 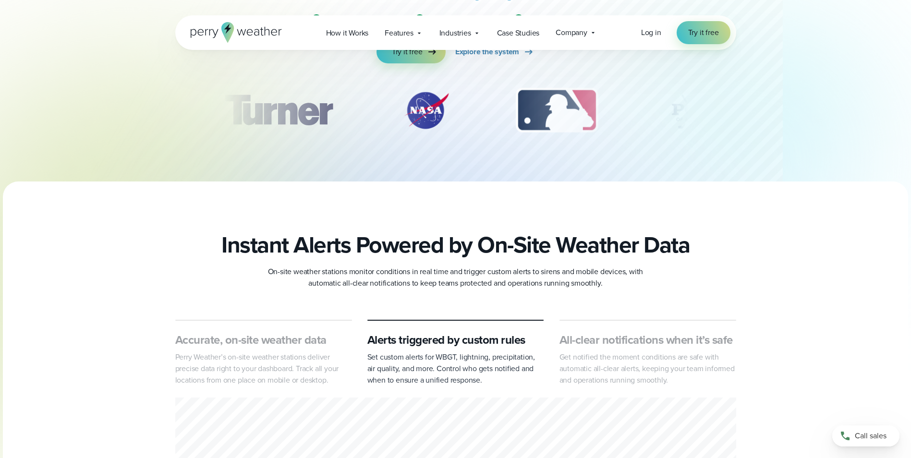 I want to click on a: Explore the system, so click(x=494, y=52).